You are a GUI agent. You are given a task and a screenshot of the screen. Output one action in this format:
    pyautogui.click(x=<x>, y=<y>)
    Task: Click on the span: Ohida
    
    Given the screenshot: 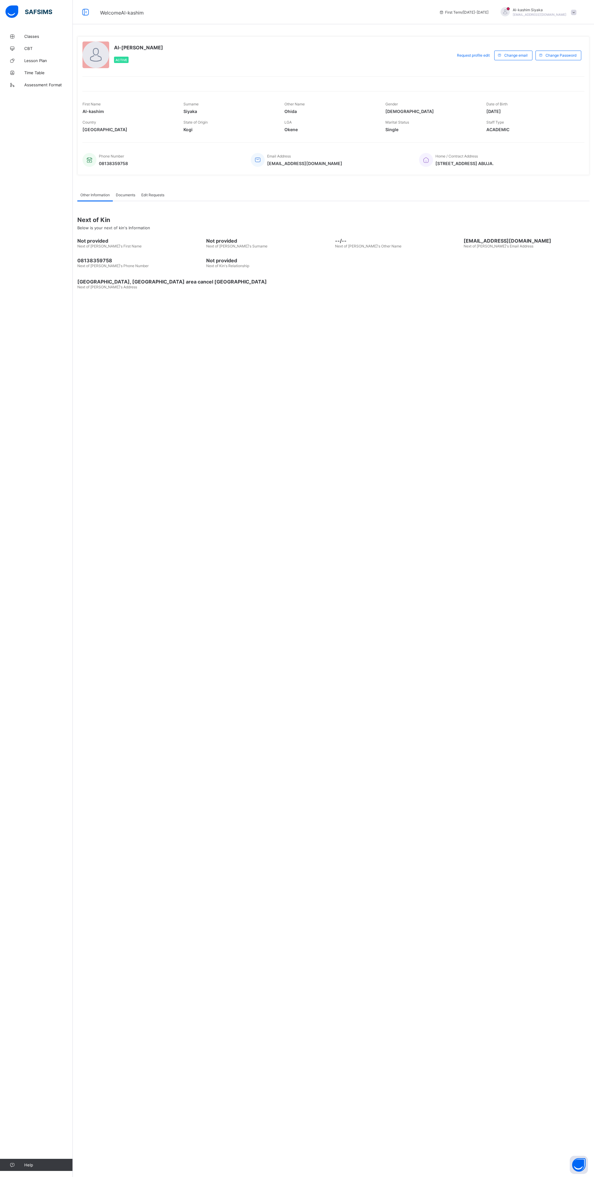 What is the action you would take?
    pyautogui.click(x=330, y=111)
    